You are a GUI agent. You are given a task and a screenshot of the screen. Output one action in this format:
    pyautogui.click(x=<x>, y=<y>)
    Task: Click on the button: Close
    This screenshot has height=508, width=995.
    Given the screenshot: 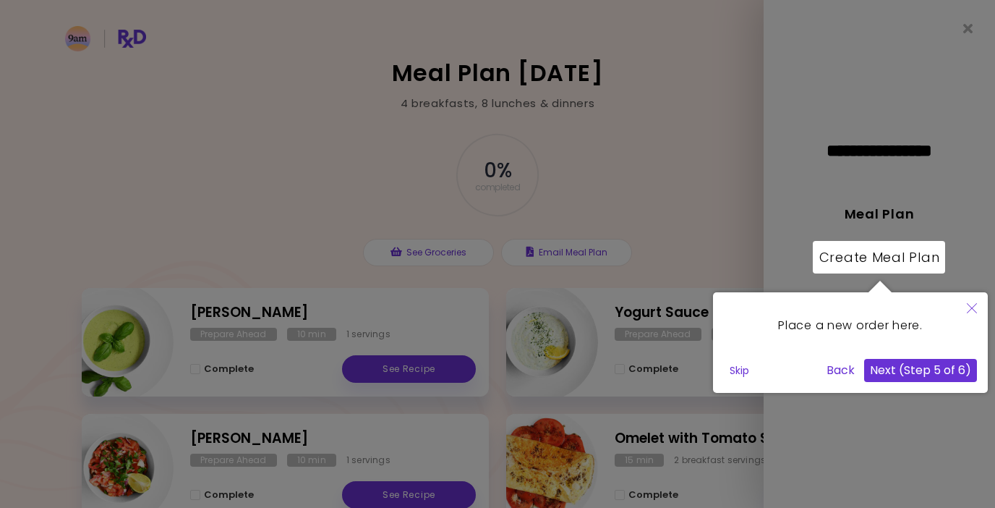 What is the action you would take?
    pyautogui.click(x=972, y=309)
    